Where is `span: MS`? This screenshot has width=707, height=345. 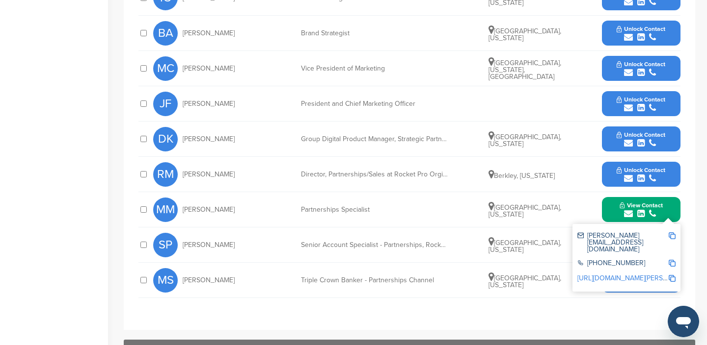 span: MS is located at coordinates (165, 281).